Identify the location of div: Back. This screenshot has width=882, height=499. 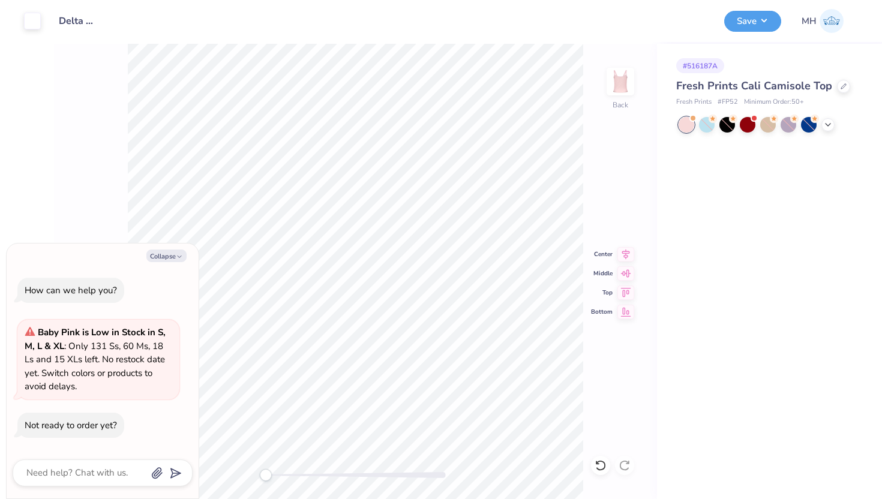
(621, 105).